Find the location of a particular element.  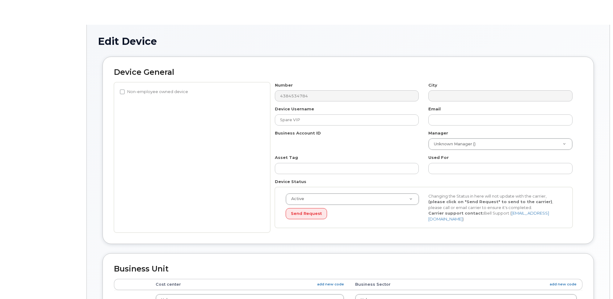

a: Active is located at coordinates (352, 199).